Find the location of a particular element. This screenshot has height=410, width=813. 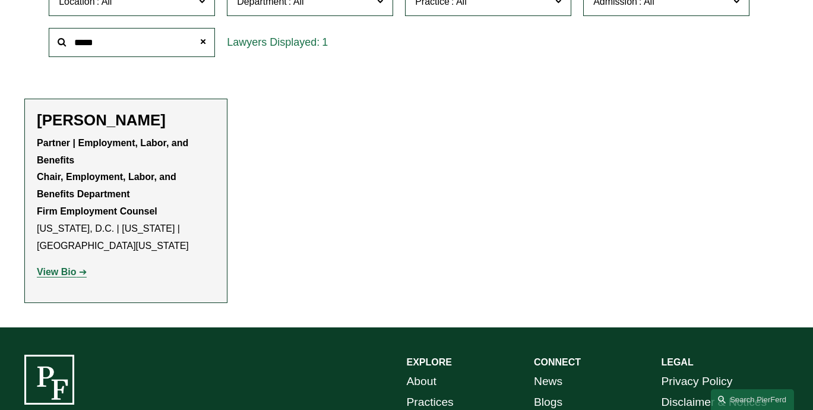

a: News is located at coordinates (548, 381).